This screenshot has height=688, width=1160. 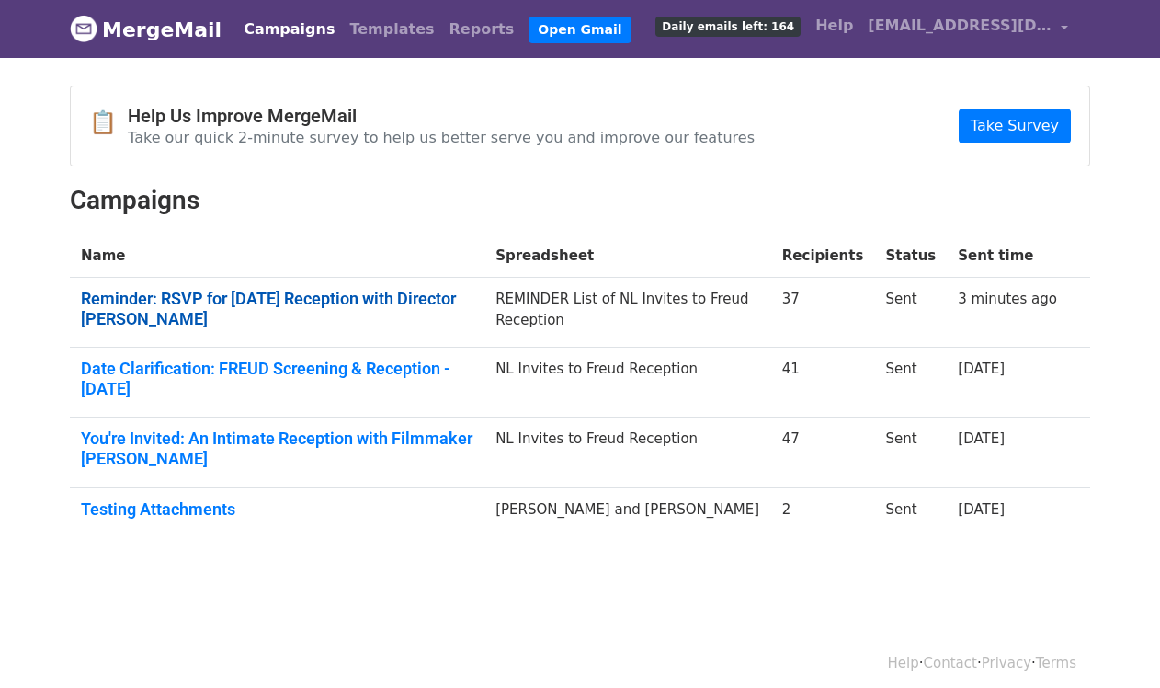 What do you see at coordinates (1007, 299) in the screenshot?
I see `a: 3 minutes ago` at bounding box center [1007, 299].